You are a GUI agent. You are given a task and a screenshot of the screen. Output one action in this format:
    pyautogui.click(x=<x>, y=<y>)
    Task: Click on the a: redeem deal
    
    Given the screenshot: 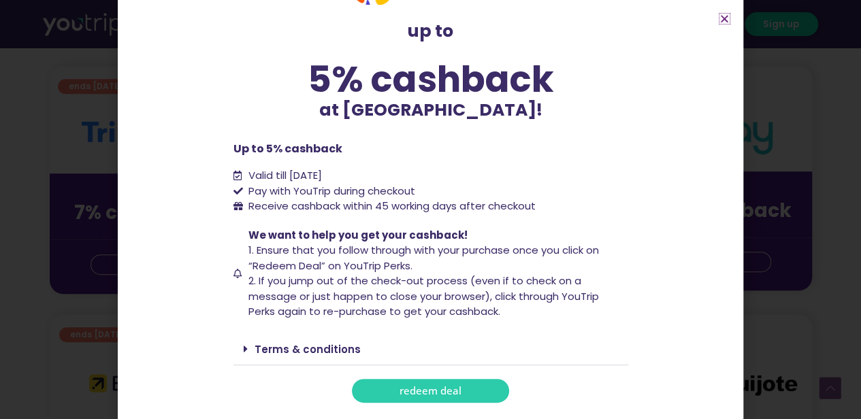 What is the action you would take?
    pyautogui.click(x=430, y=391)
    